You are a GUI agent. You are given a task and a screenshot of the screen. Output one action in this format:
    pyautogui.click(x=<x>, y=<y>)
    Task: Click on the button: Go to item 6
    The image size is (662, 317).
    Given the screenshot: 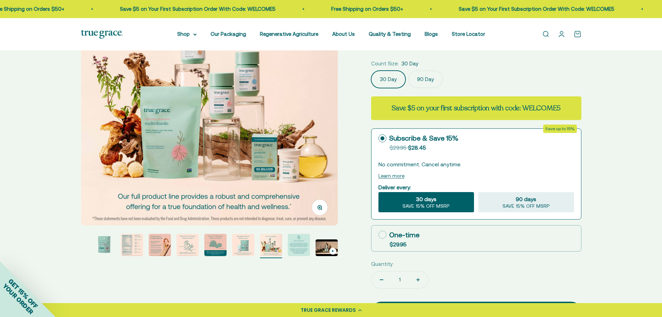 What is the action you would take?
    pyautogui.click(x=216, y=246)
    